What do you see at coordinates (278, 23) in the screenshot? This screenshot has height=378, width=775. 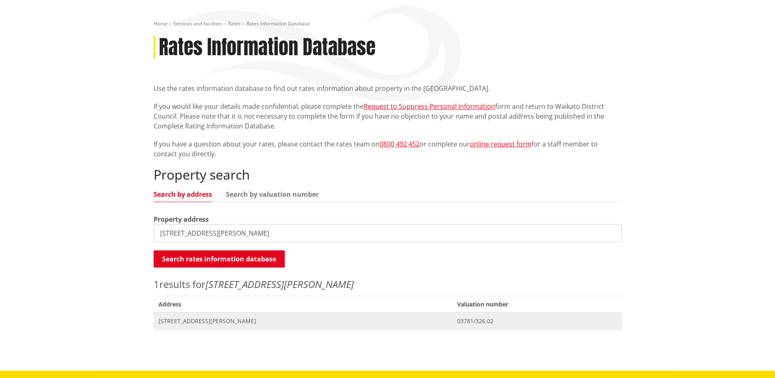 I see `span: Rates Information Database` at bounding box center [278, 23].